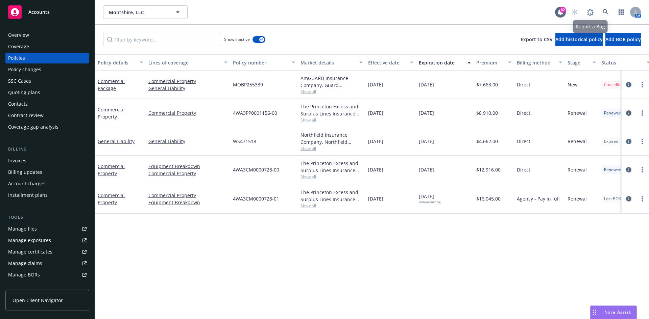 This screenshot has height=319, width=649. Describe the element at coordinates (20, 81) in the screenshot. I see `div: SSC Cases` at that location.